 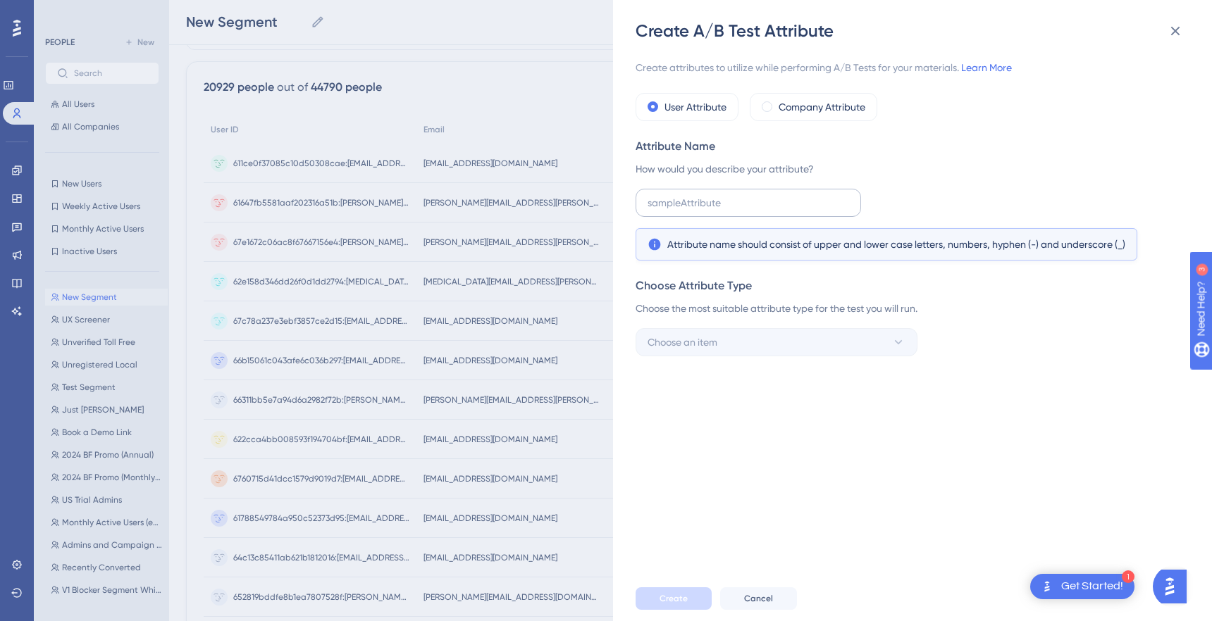 I want to click on div: Attribute Name, so click(x=908, y=147).